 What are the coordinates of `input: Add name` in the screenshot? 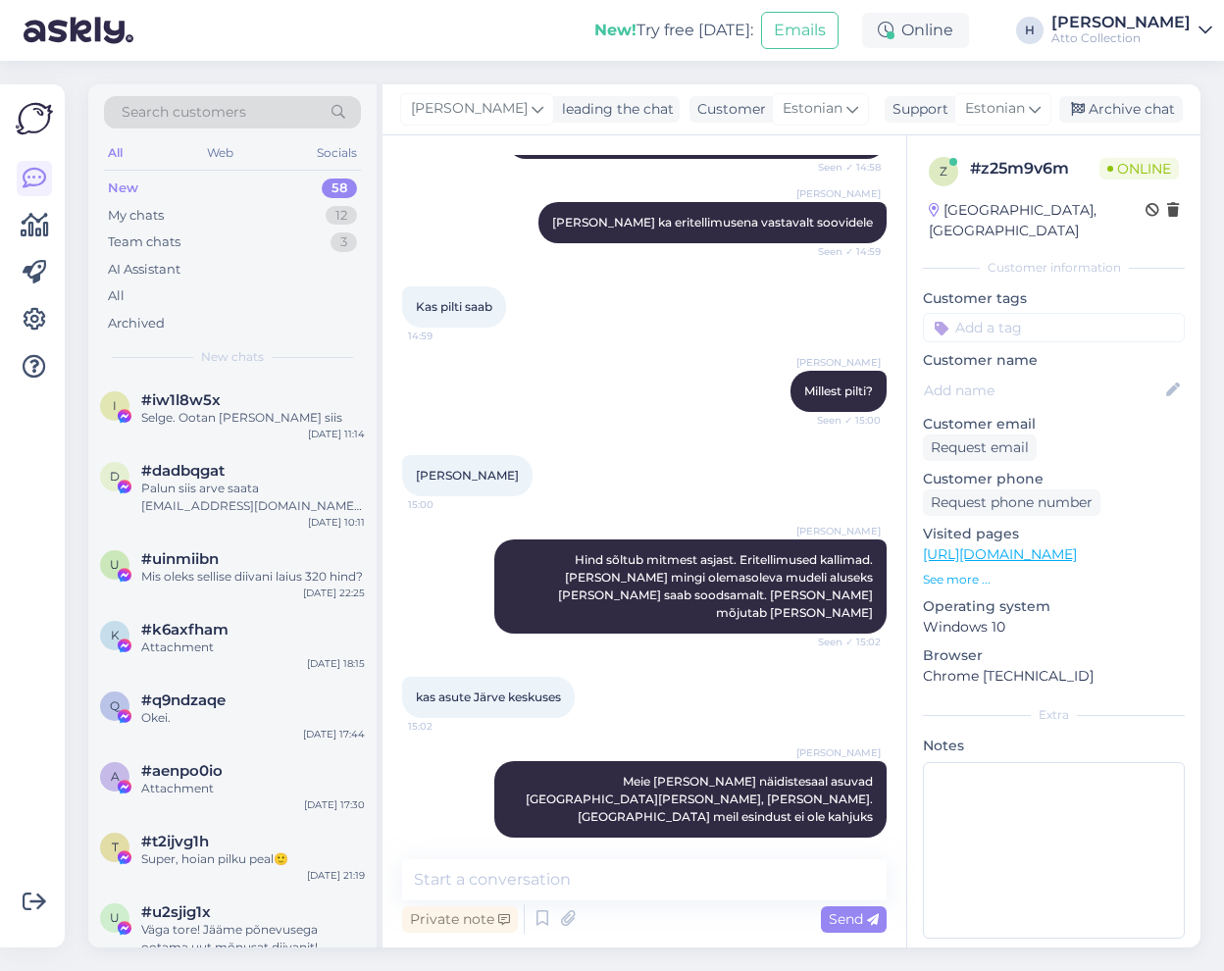 It's located at (1043, 390).